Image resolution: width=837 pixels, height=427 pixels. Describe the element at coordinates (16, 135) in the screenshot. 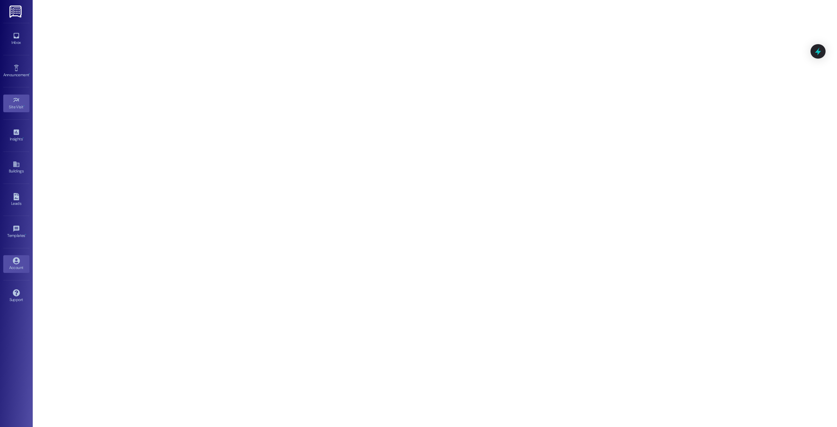

I see `a: Insights •` at that location.